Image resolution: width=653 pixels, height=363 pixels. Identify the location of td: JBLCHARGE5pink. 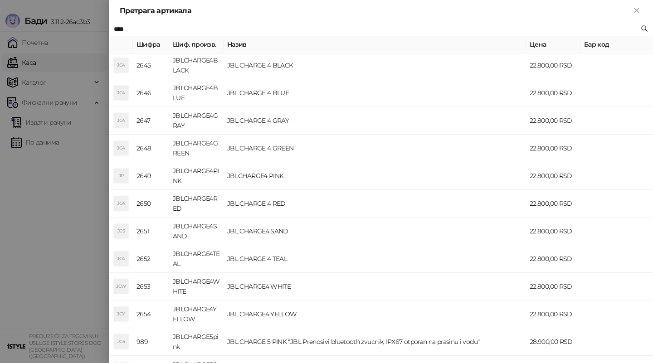
(196, 342).